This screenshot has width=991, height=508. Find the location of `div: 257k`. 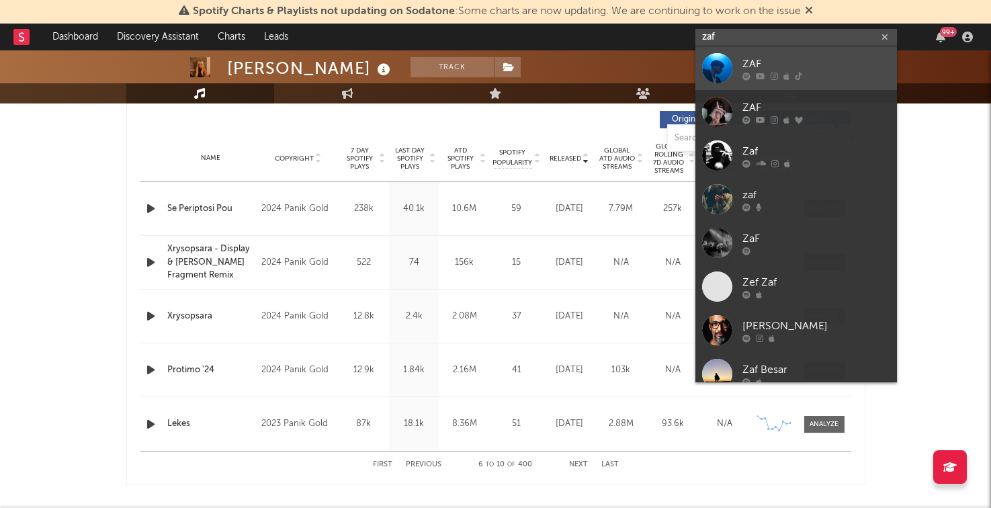

div: 257k is located at coordinates (673, 209).